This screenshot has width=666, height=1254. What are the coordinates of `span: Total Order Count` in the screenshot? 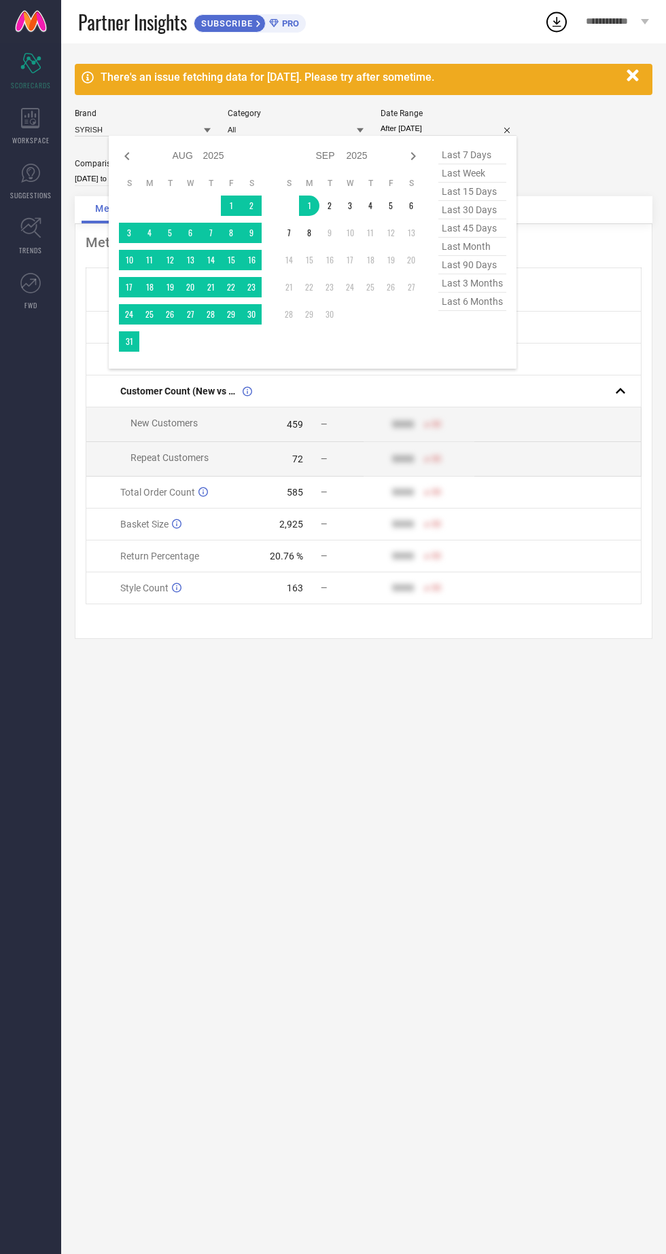 It's located at (158, 492).